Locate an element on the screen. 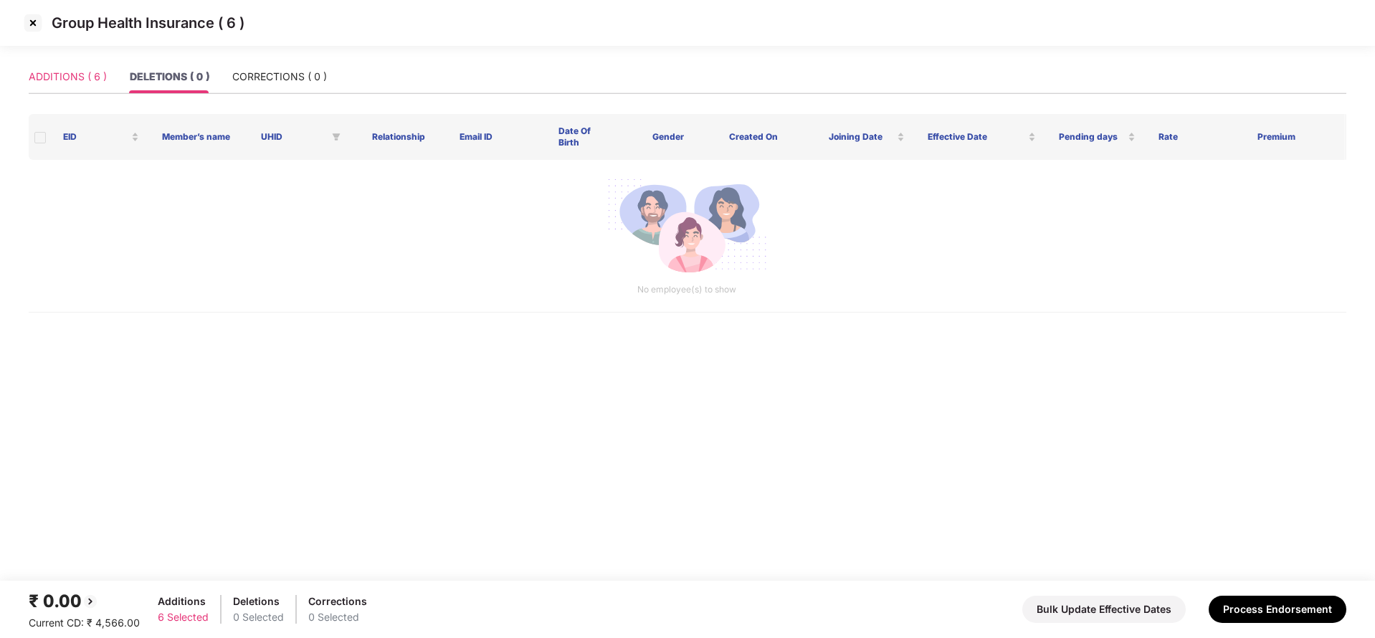  img: svg+xml;base64,PHN2ZyB4bWxucz0iaHR0cDovL3d3dy53My5vcmcvMjAwMC9zdmciIGlkPSJNdWx0aXBsZV9lbXBsb3llZS... is located at coordinates (687, 227).